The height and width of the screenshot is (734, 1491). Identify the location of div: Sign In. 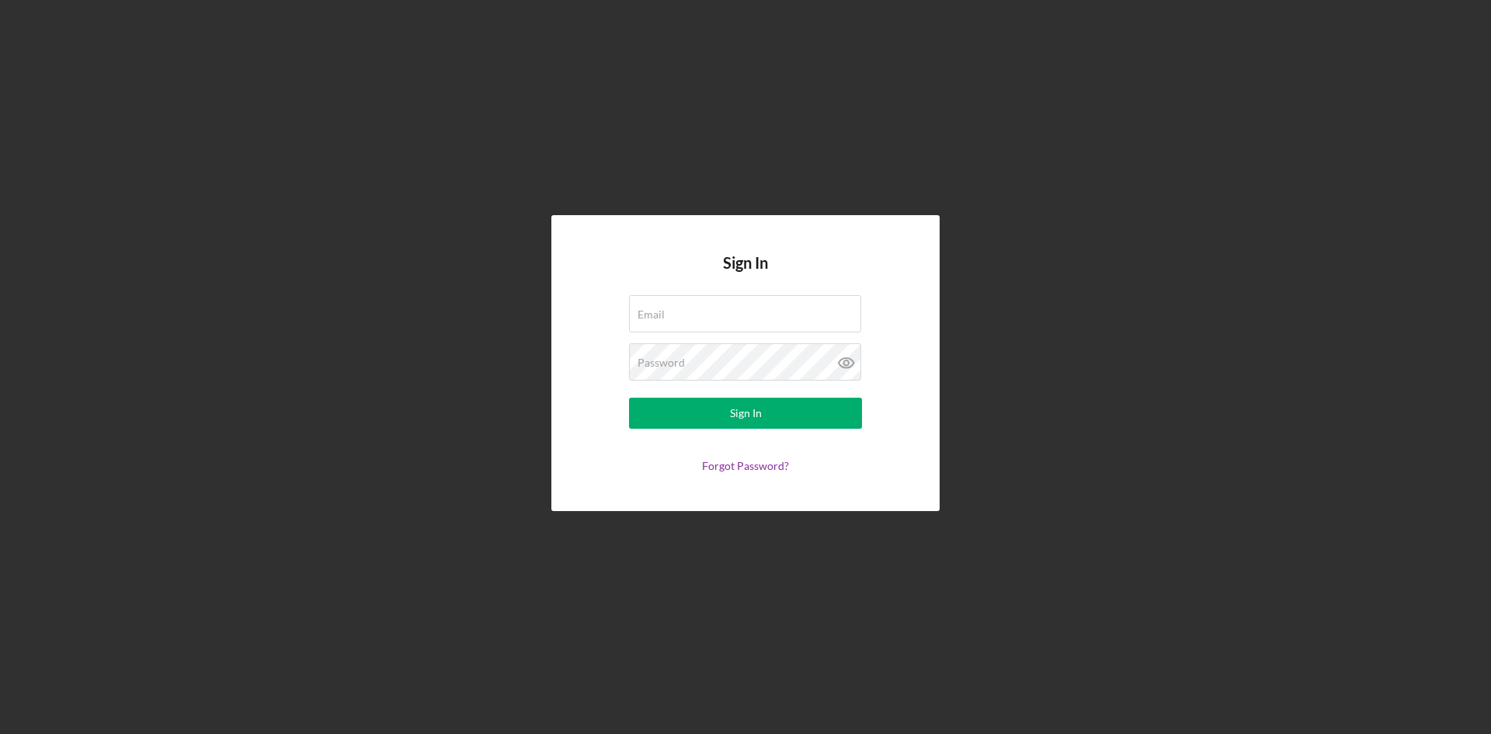
(745, 413).